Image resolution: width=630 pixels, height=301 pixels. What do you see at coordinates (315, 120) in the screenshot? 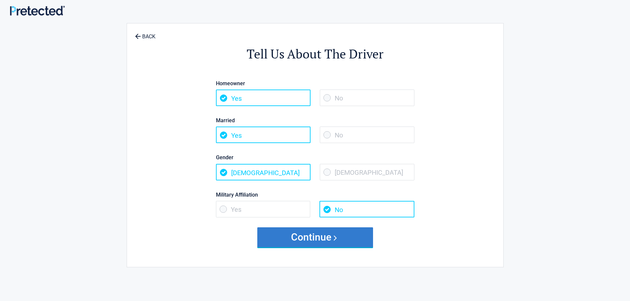
I see `label: Married` at bounding box center [315, 120].